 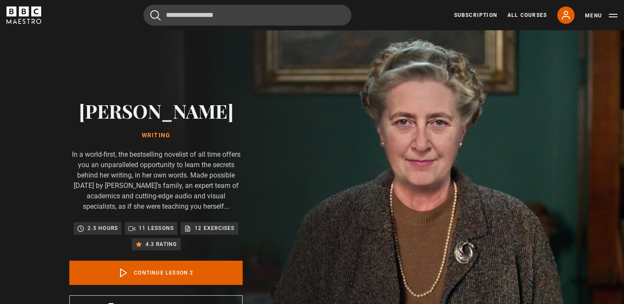 I want to click on button: Submit the search query, so click(x=155, y=15).